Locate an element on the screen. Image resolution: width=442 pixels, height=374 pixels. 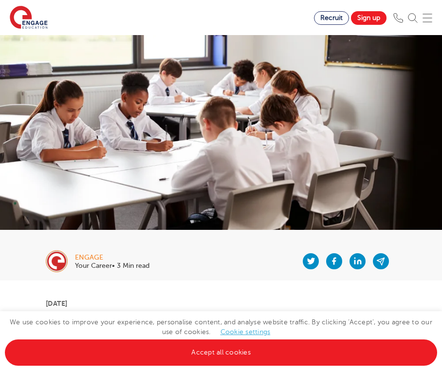
img: Engage Education is located at coordinates (29, 18).